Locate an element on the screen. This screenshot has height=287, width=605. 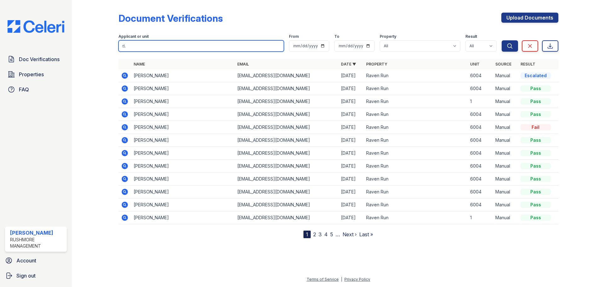
input: Search by name, email, or unit number is located at coordinates (201, 46).